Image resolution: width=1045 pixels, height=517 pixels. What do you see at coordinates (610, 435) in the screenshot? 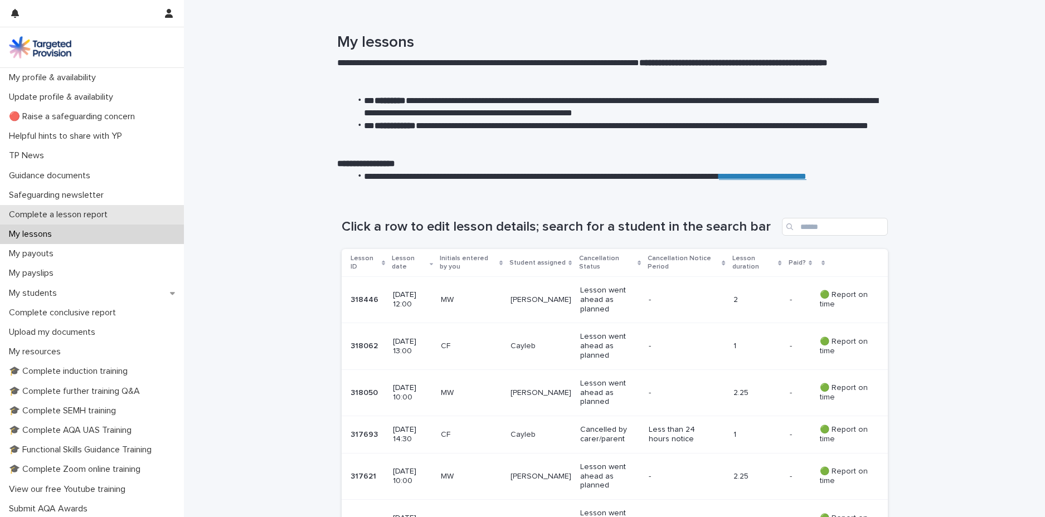
I see `p: Cancelled by carer/parent` at bounding box center [610, 435].